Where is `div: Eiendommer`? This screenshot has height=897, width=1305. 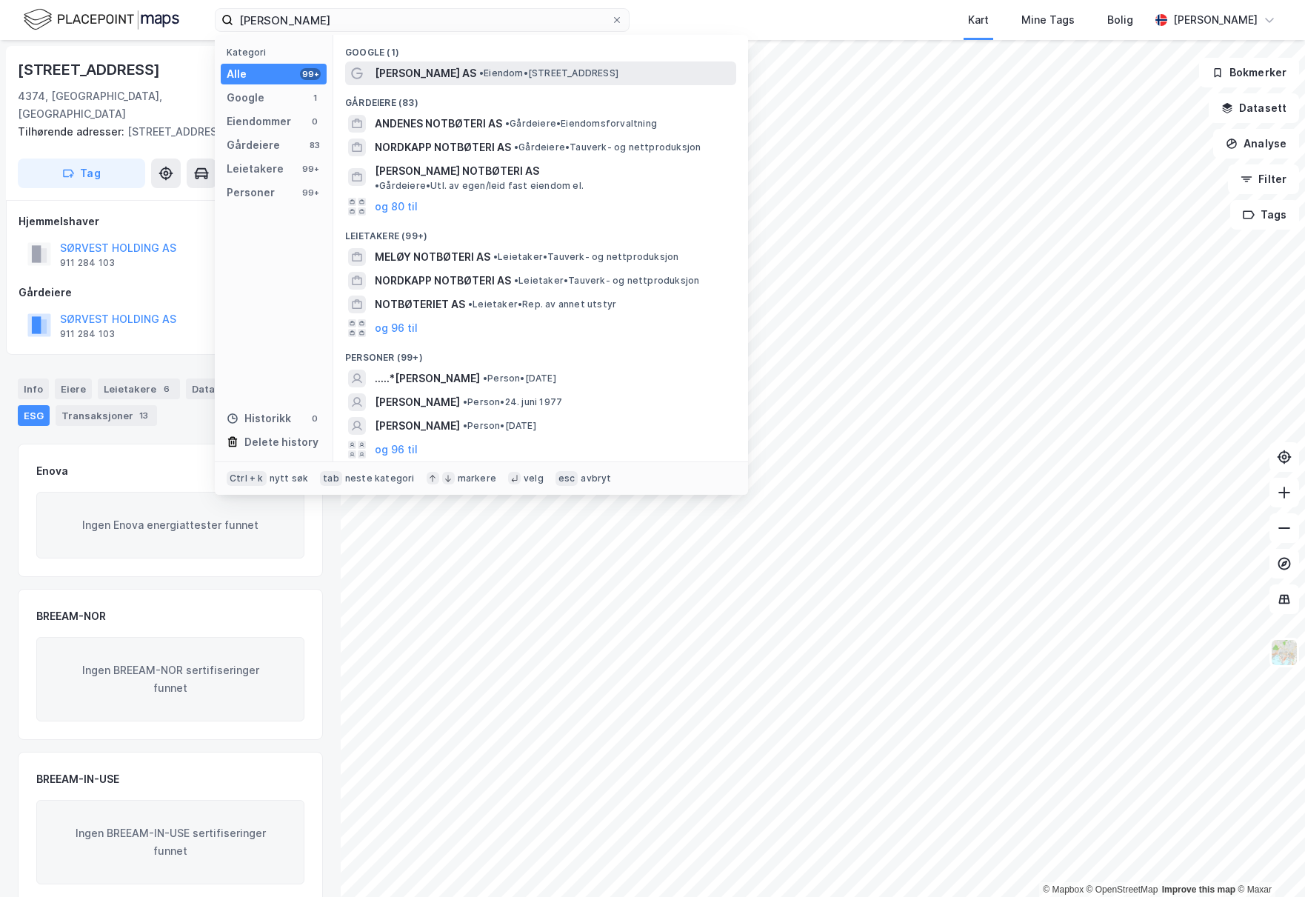
div: Eiendommer is located at coordinates (259, 121).